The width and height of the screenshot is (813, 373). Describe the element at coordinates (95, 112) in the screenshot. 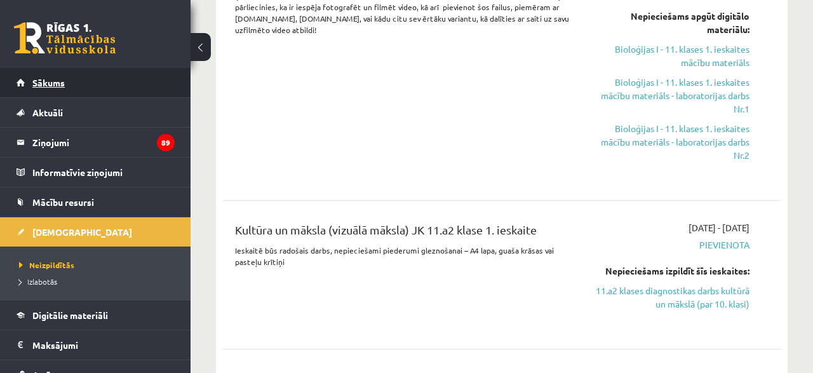

I see `a: Aktuāli` at that location.